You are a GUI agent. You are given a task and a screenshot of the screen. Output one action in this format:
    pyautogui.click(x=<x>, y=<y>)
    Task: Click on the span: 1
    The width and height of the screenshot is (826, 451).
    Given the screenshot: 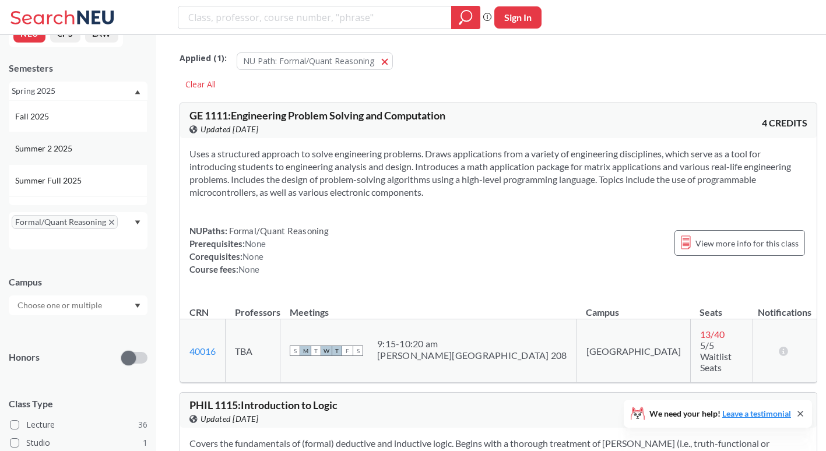 What is the action you would take?
    pyautogui.click(x=145, y=443)
    